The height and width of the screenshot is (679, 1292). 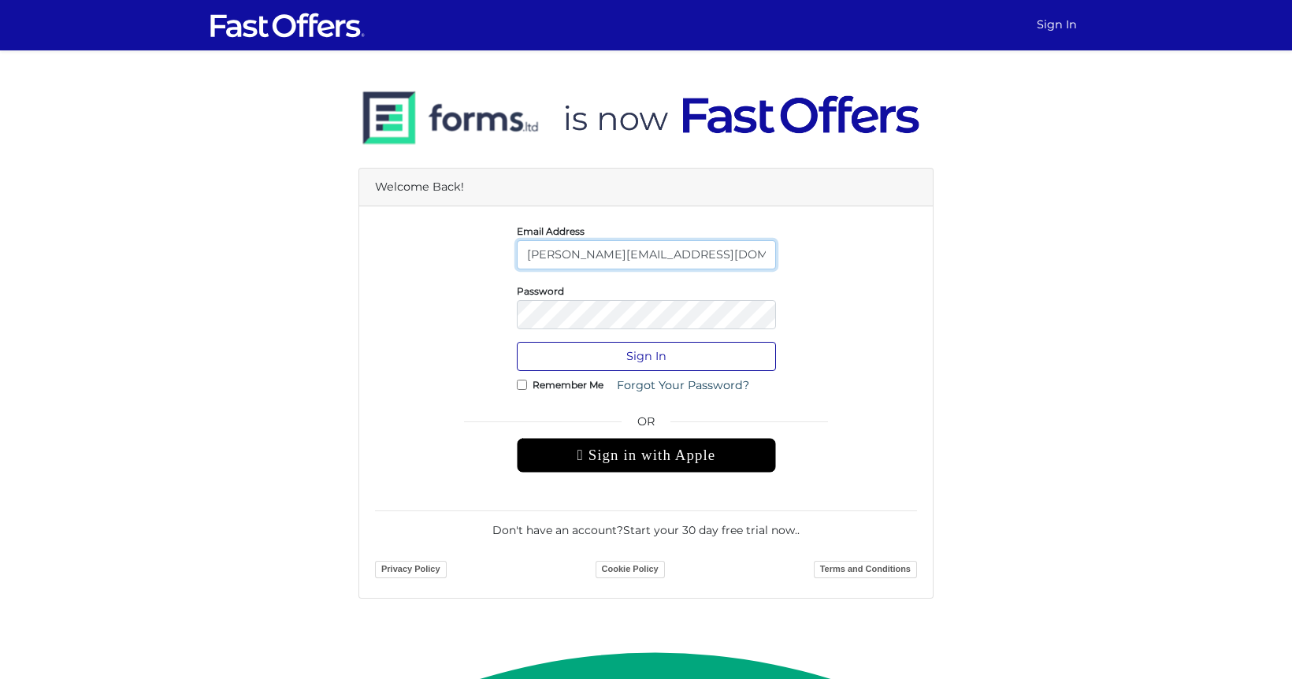 I want to click on label: Password, so click(x=541, y=291).